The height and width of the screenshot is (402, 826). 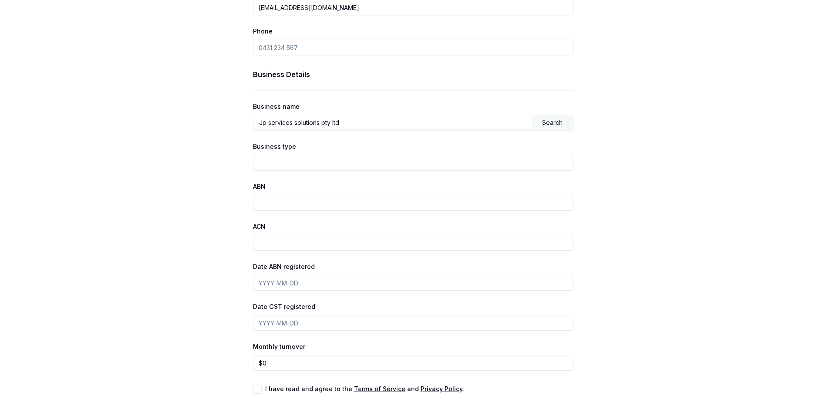 What do you see at coordinates (552, 123) in the screenshot?
I see `div: Search` at bounding box center [552, 123].